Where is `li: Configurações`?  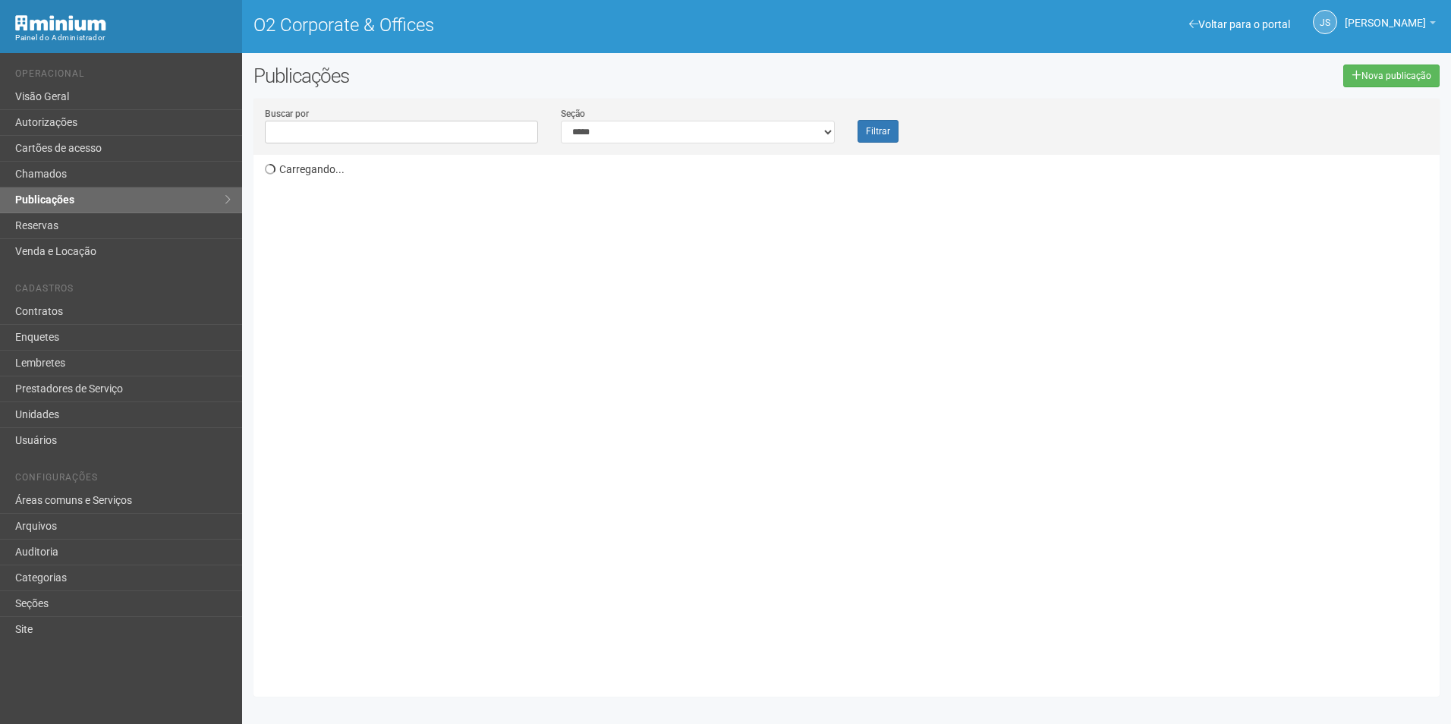 li: Configurações is located at coordinates (123, 480).